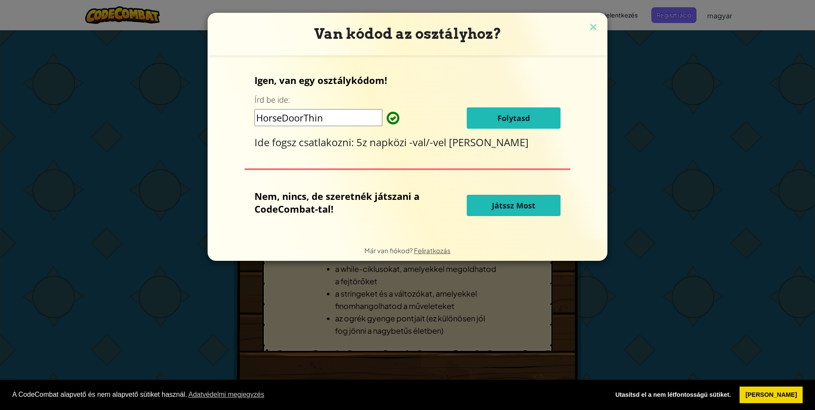  Describe the element at coordinates (673, 395) in the screenshot. I see `a: deny cookies` at that location.